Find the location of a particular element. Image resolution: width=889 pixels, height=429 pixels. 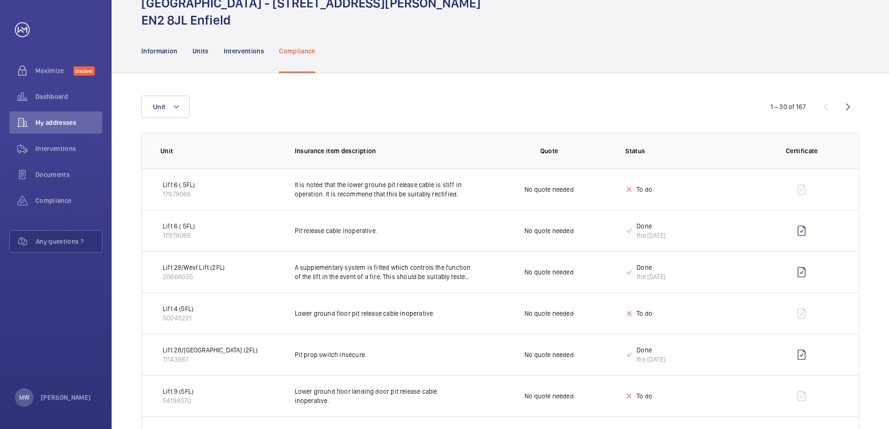

p: 50045221 is located at coordinates (178, 318).